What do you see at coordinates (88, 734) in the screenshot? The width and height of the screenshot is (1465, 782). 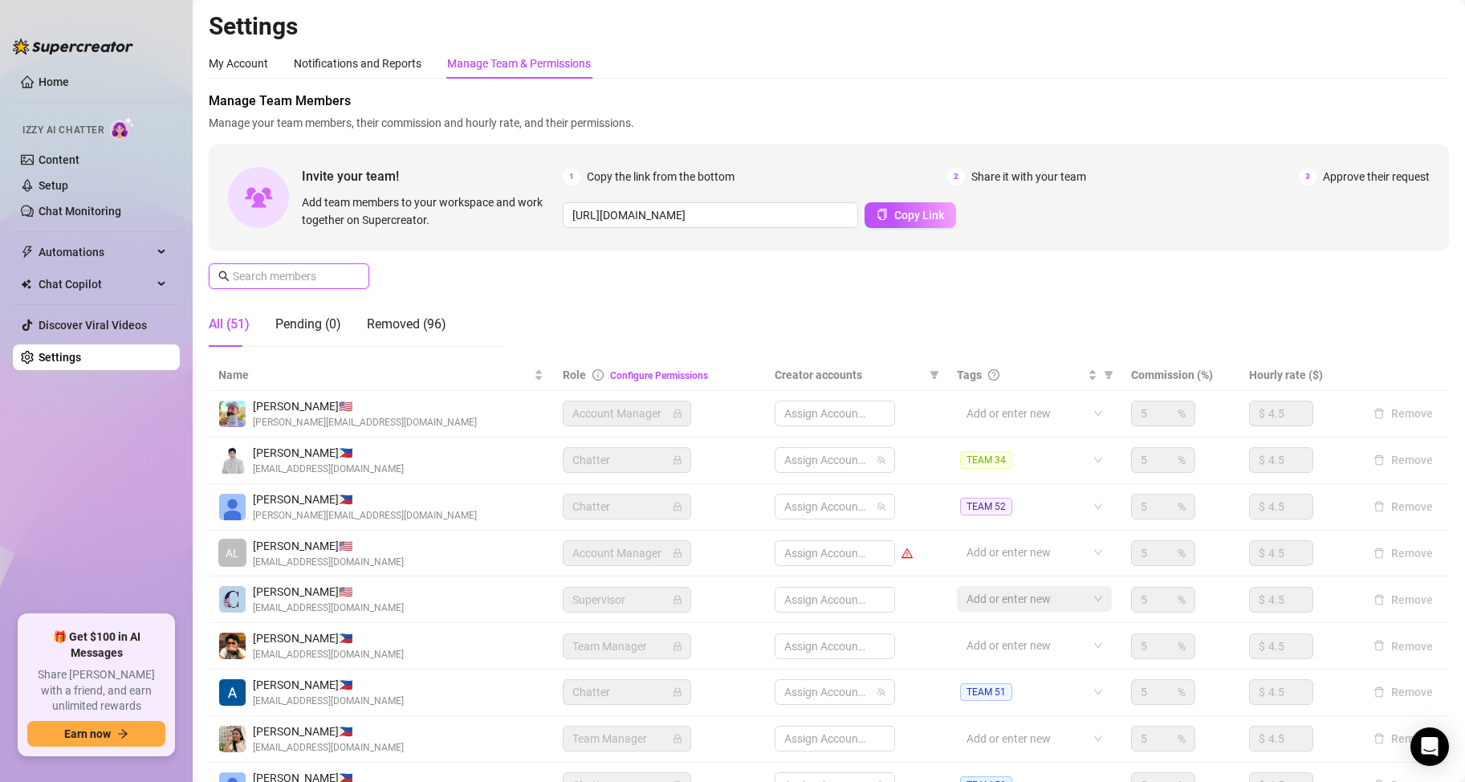 I see `span: Earn now` at bounding box center [88, 734].